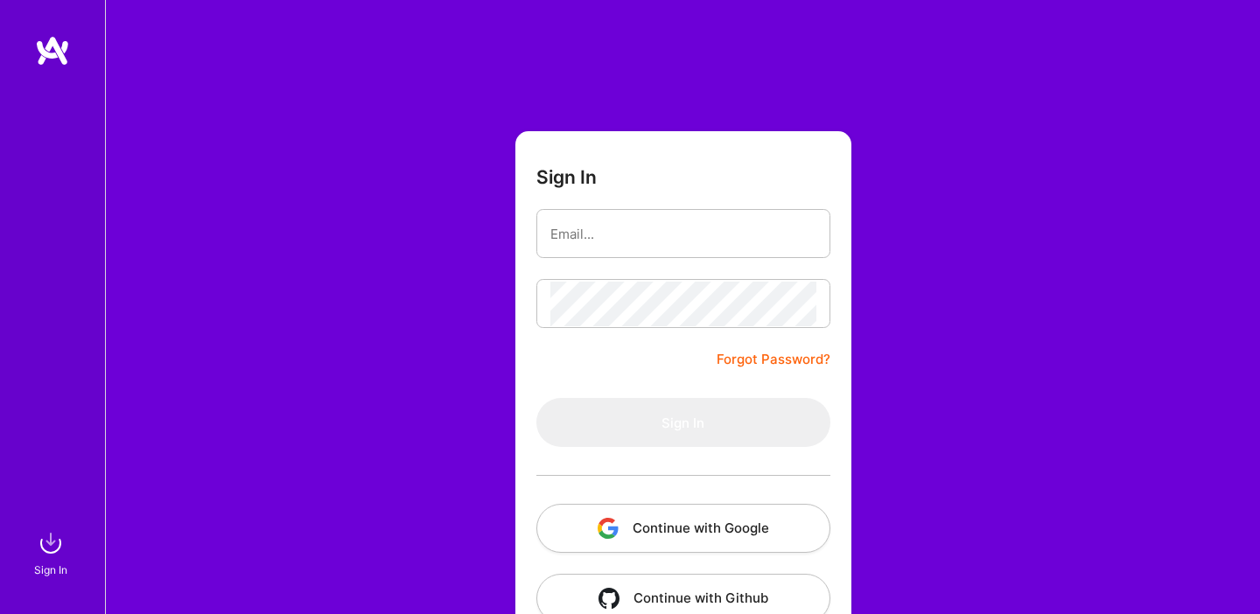 Image resolution: width=1260 pixels, height=614 pixels. What do you see at coordinates (51, 570) in the screenshot?
I see `div: Sign In` at bounding box center [51, 570].